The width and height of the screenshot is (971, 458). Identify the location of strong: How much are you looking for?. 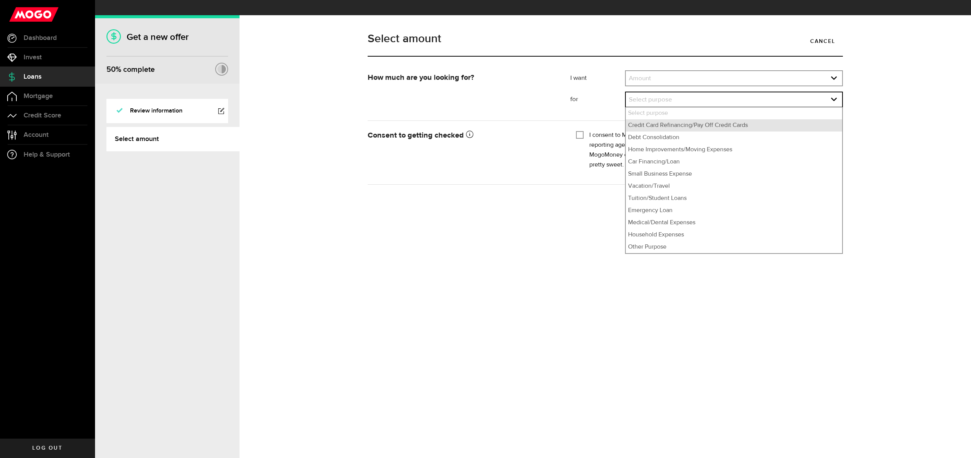
(421, 78).